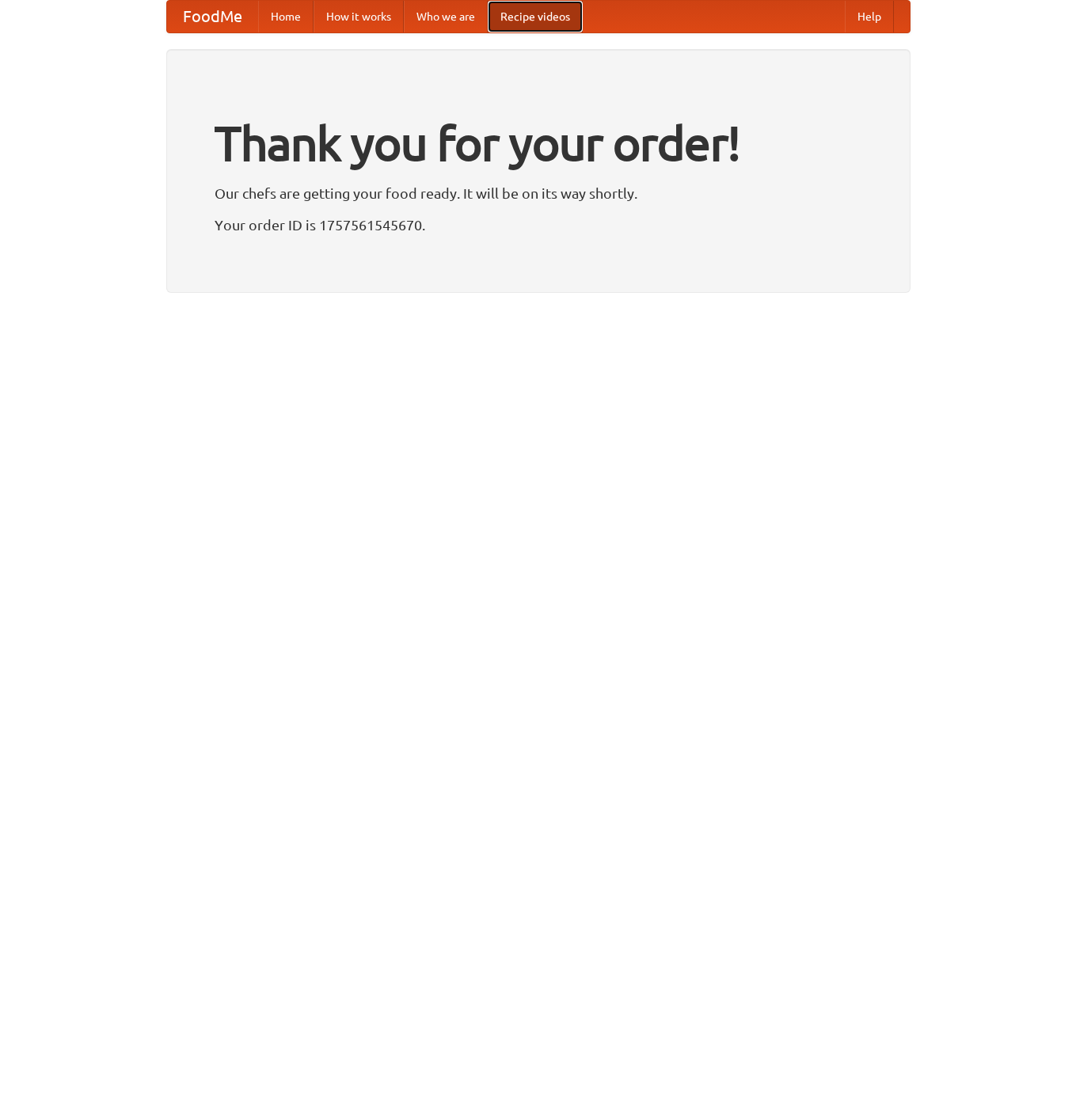  I want to click on p: Our chefs are getting your food ready. It will be on its way shortly., so click(538, 193).